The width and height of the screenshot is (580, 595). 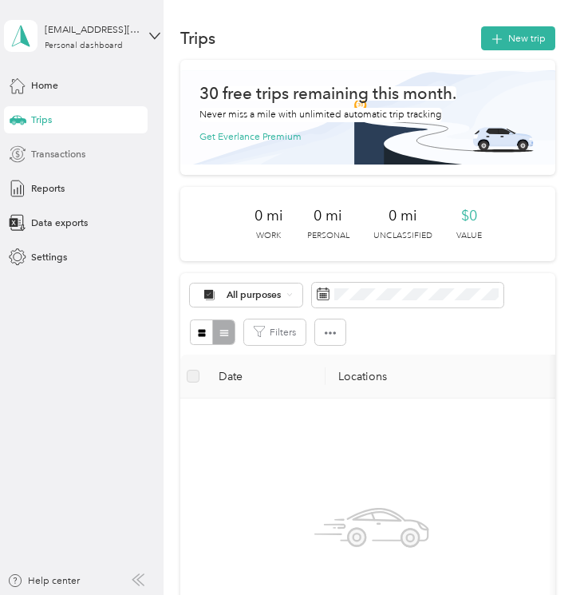 I want to click on p: Unclassified, so click(x=403, y=235).